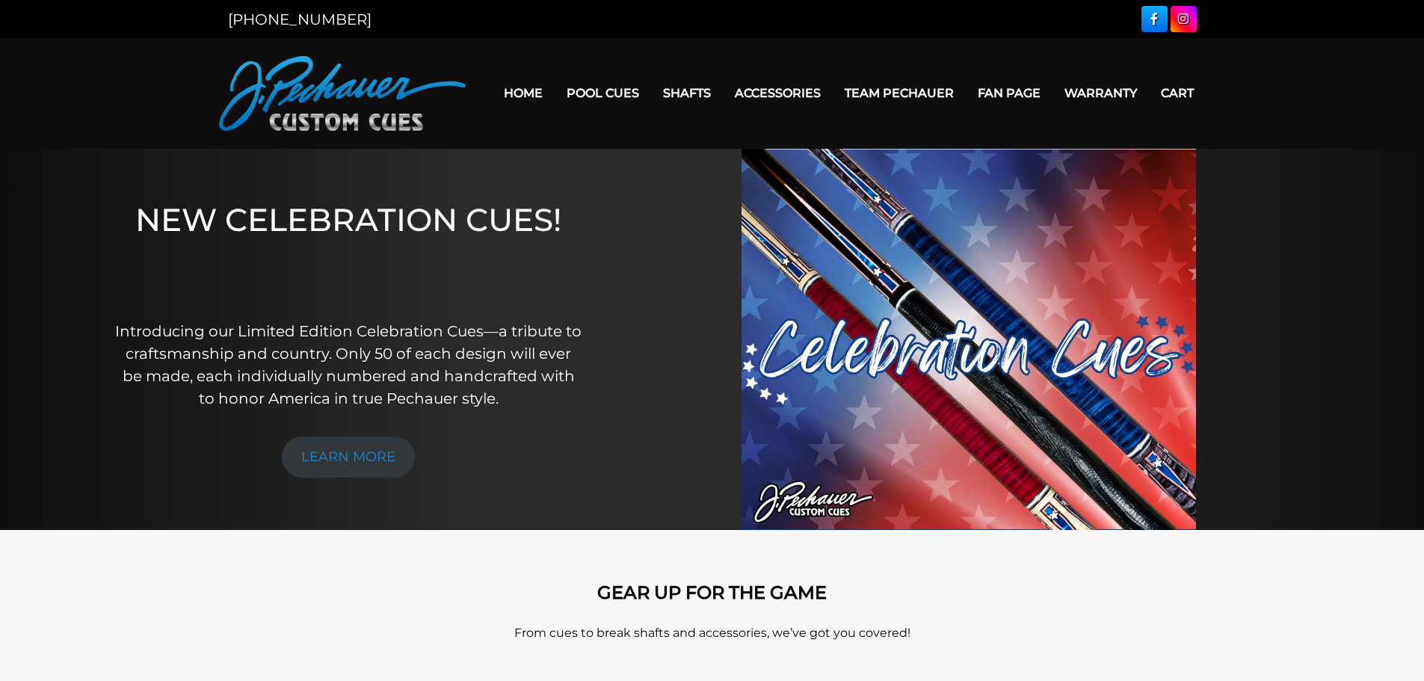 This screenshot has width=1424, height=681. I want to click on a: Warranty, so click(1101, 93).